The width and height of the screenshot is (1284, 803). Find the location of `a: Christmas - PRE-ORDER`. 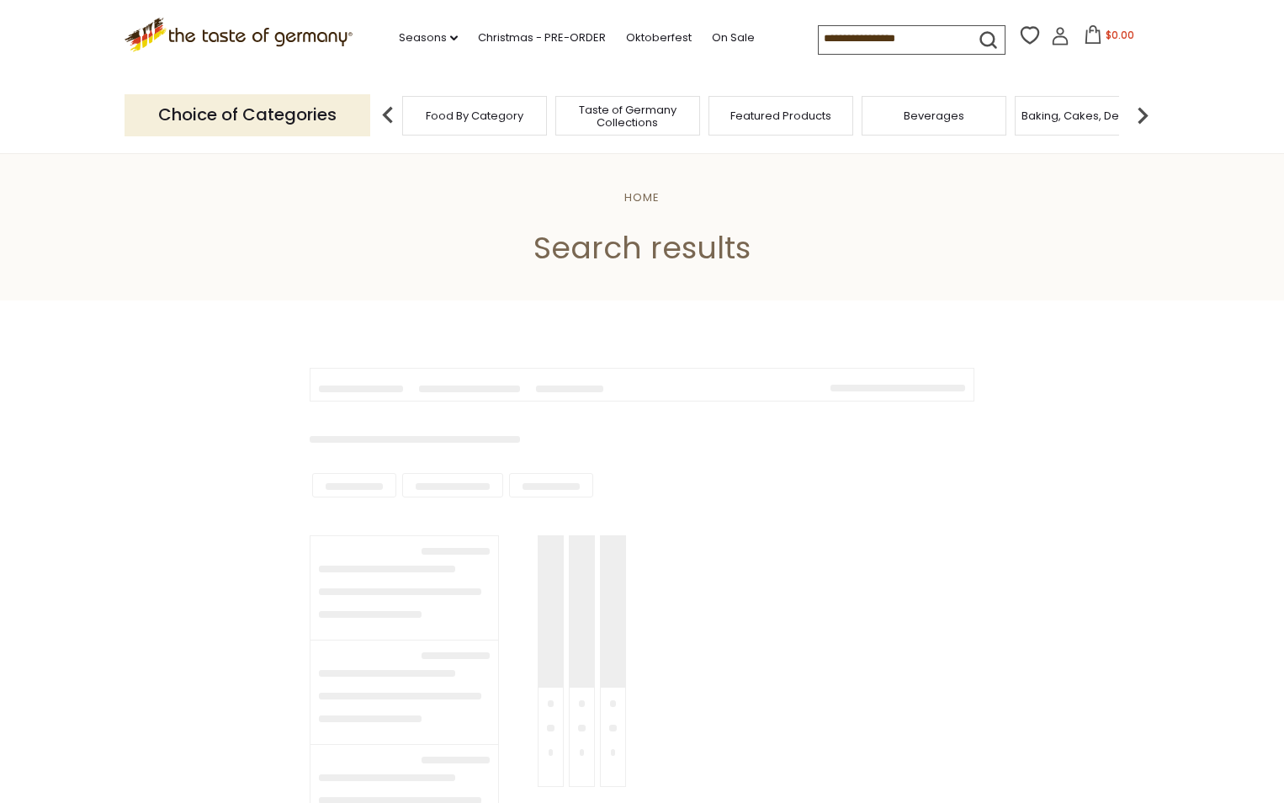

a: Christmas - PRE-ORDER is located at coordinates (542, 38).